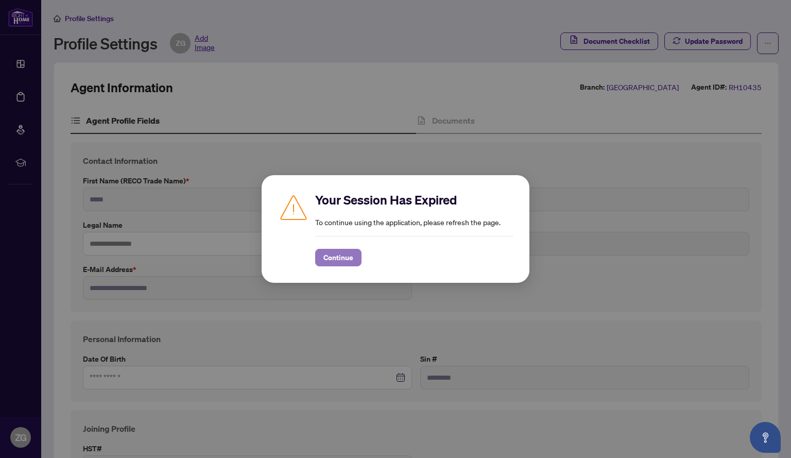 The image size is (791, 458). What do you see at coordinates (338, 257) in the screenshot?
I see `span: Continue` at bounding box center [338, 257].